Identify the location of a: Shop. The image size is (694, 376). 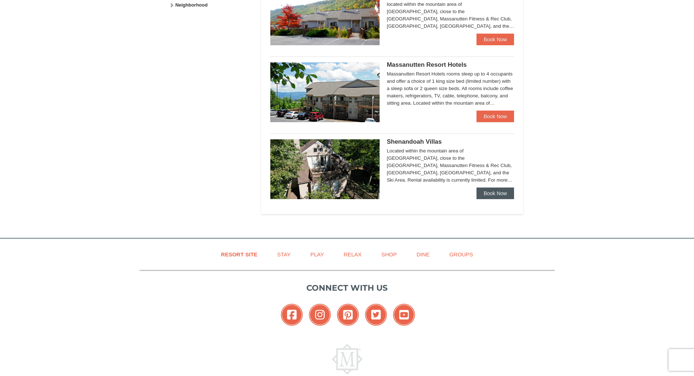
(389, 254).